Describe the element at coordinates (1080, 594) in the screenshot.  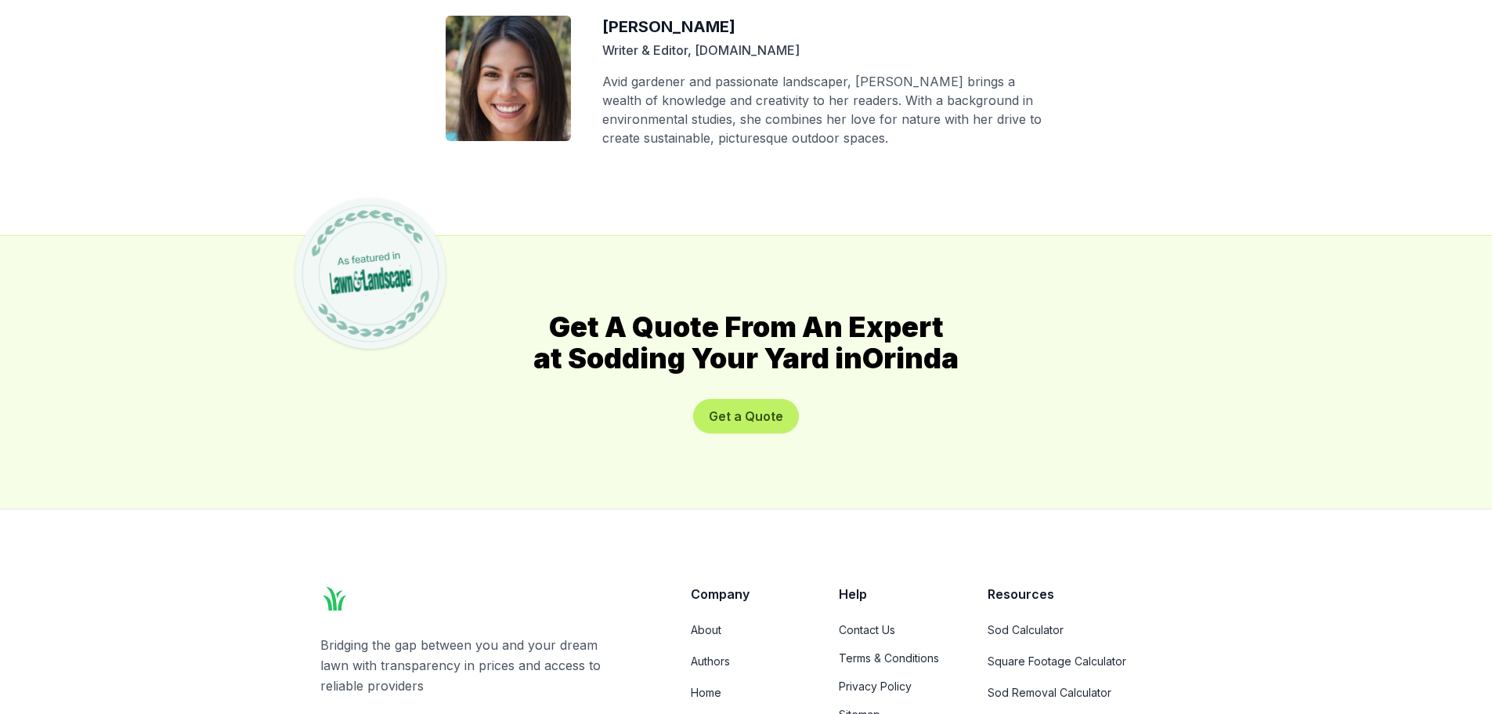
I see `p: Resources` at that location.